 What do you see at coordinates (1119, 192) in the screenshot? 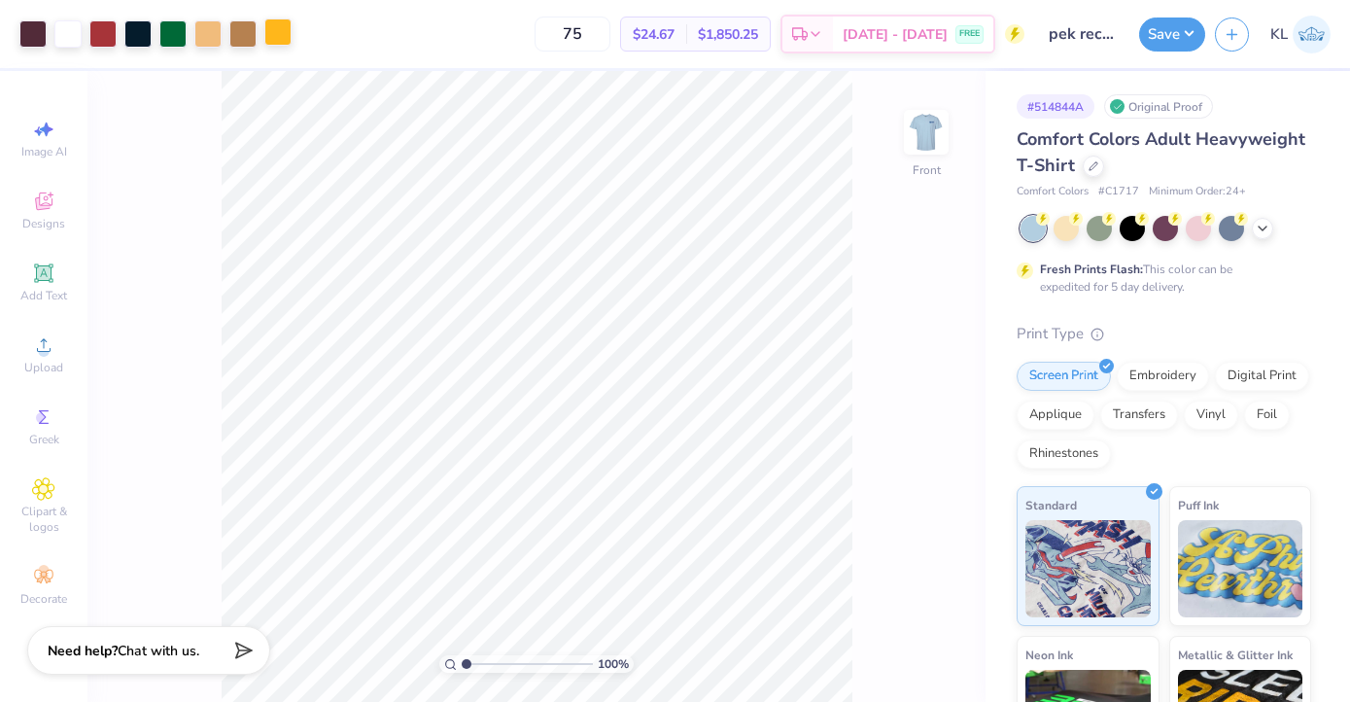
I see `span: # C1717` at bounding box center [1119, 192].